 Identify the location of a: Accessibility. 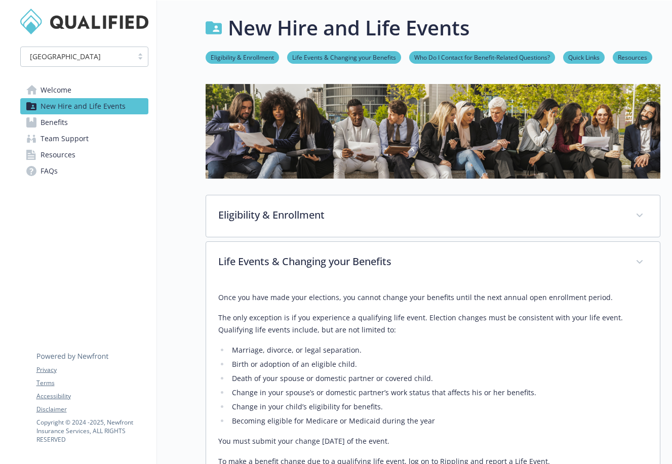
(92, 396).